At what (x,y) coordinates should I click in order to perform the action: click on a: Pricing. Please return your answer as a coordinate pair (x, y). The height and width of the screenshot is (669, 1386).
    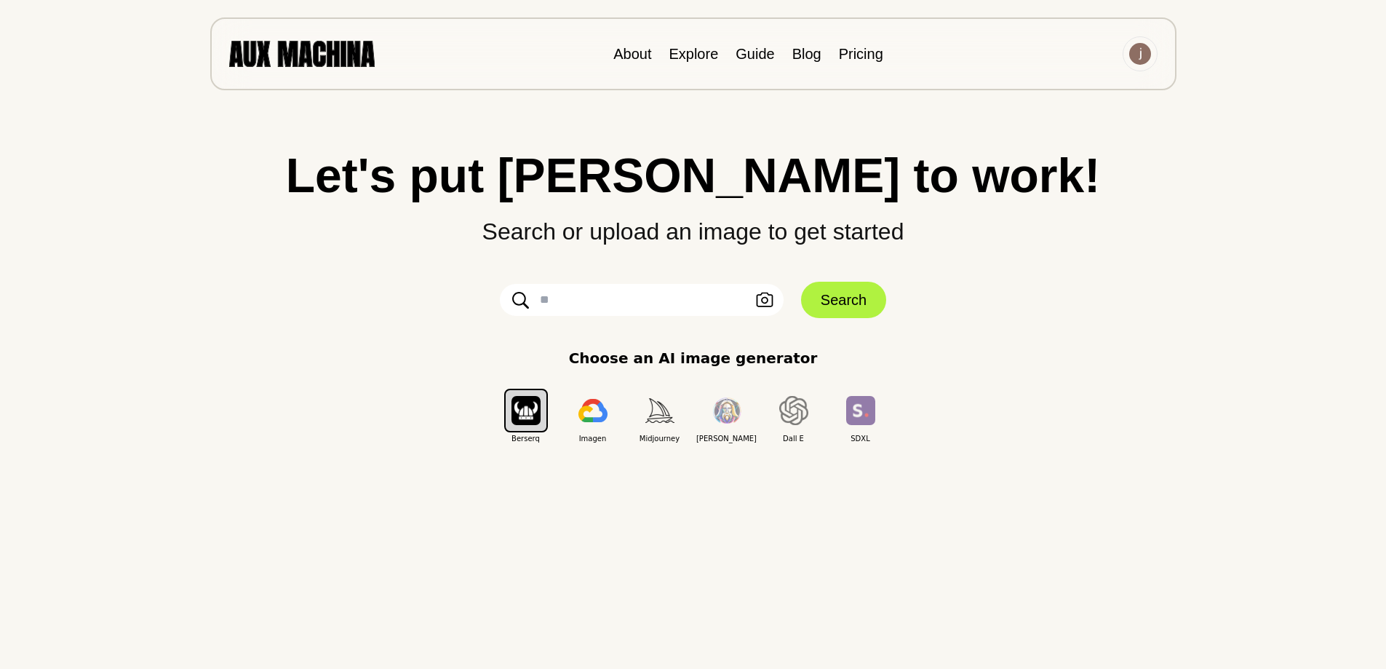
    Looking at the image, I should click on (861, 54).